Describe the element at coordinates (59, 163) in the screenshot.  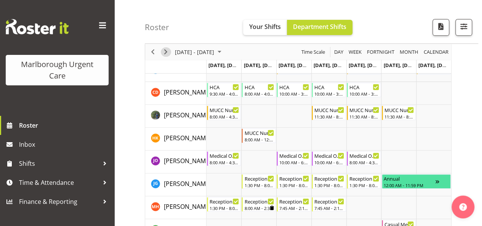
I see `span: Shifts` at that location.